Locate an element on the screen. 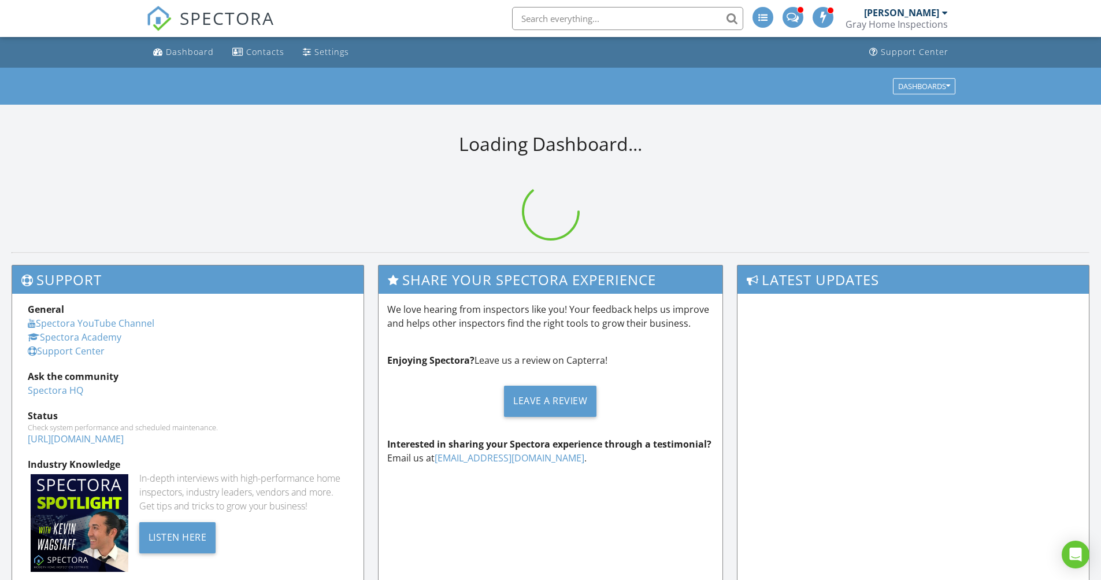  div: Ask the community is located at coordinates (188, 376).